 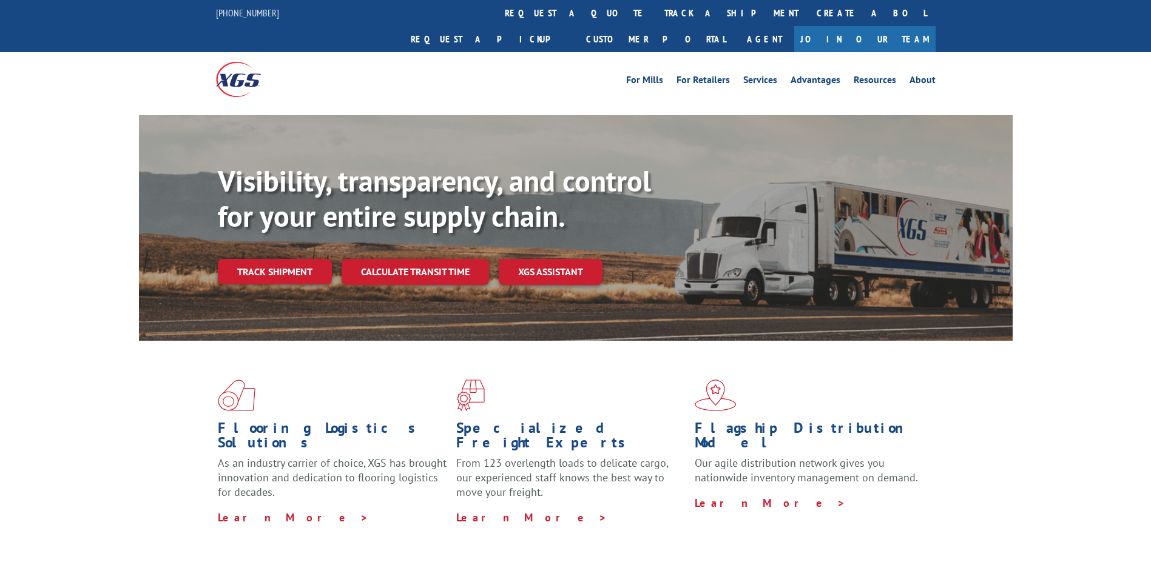 I want to click on span: Our agile distribution network gives you nationwide inventory management on demand., so click(x=806, y=470).